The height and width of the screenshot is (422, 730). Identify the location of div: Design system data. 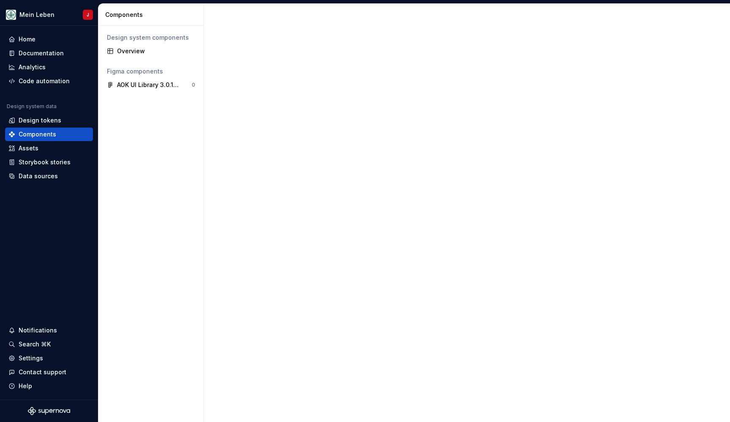
(32, 106).